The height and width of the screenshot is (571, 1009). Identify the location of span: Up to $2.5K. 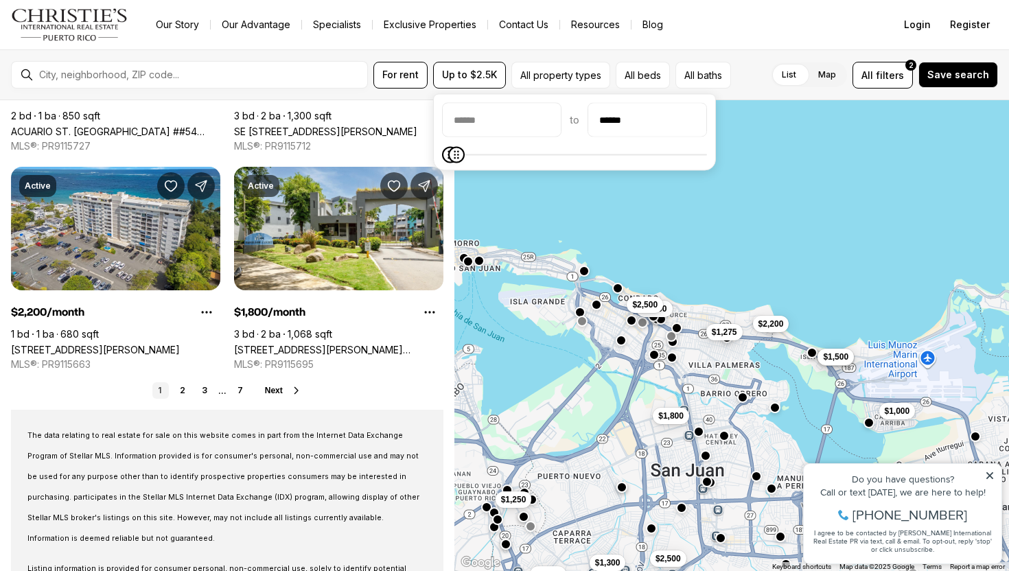
(469, 75).